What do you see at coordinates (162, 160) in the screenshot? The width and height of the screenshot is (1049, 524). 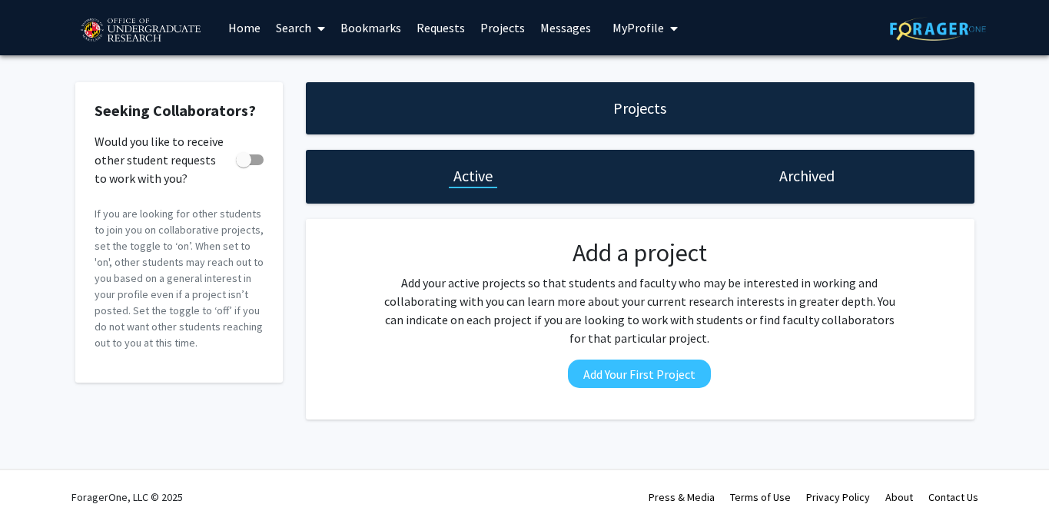 I see `span: Would you like to receive other student requests to work with you?` at bounding box center [162, 160].